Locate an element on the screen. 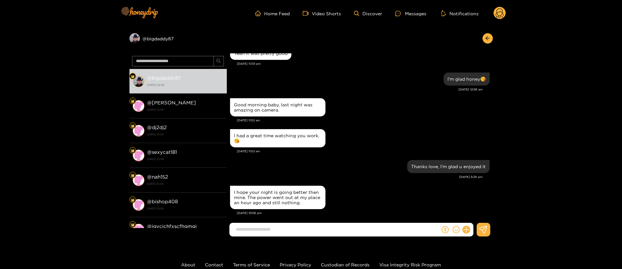  div: Sep. 23, 10:56 pm is located at coordinates (278, 197).